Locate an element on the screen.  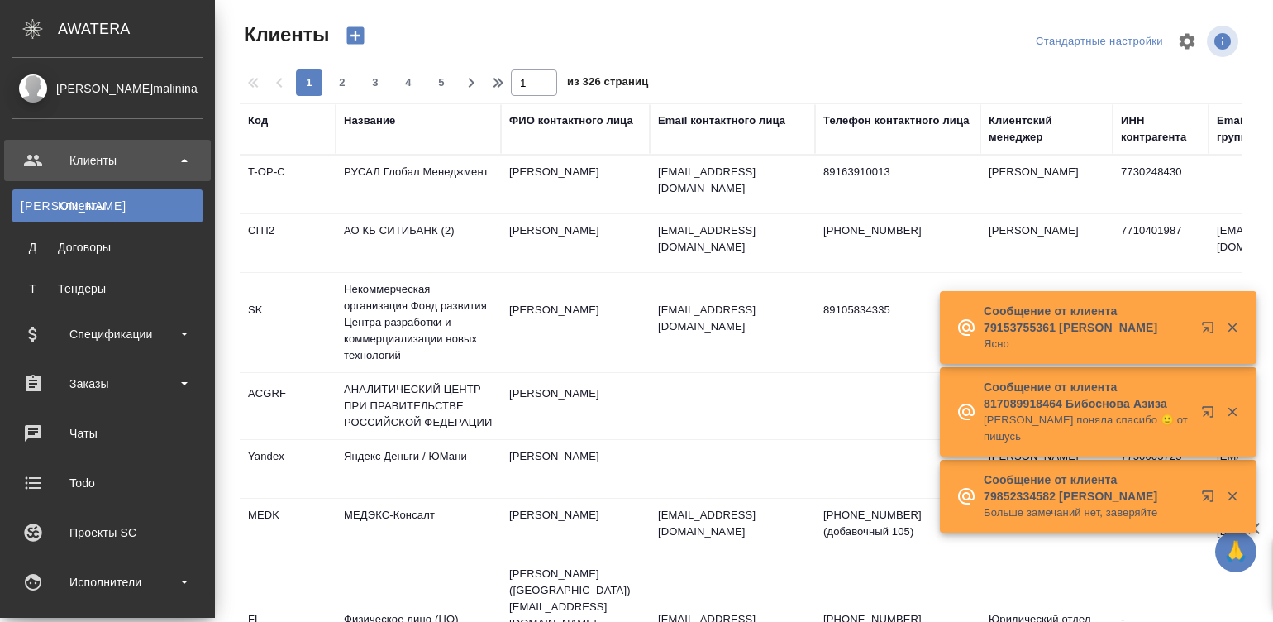
div: Клиентский менеджер is located at coordinates (1047, 129).